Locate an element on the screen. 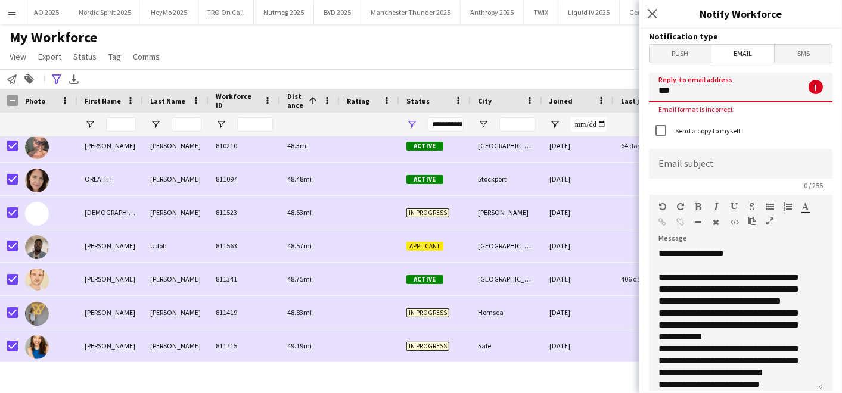 The width and height of the screenshot is (842, 393). img: Olivia Beall is located at coordinates (37, 347).